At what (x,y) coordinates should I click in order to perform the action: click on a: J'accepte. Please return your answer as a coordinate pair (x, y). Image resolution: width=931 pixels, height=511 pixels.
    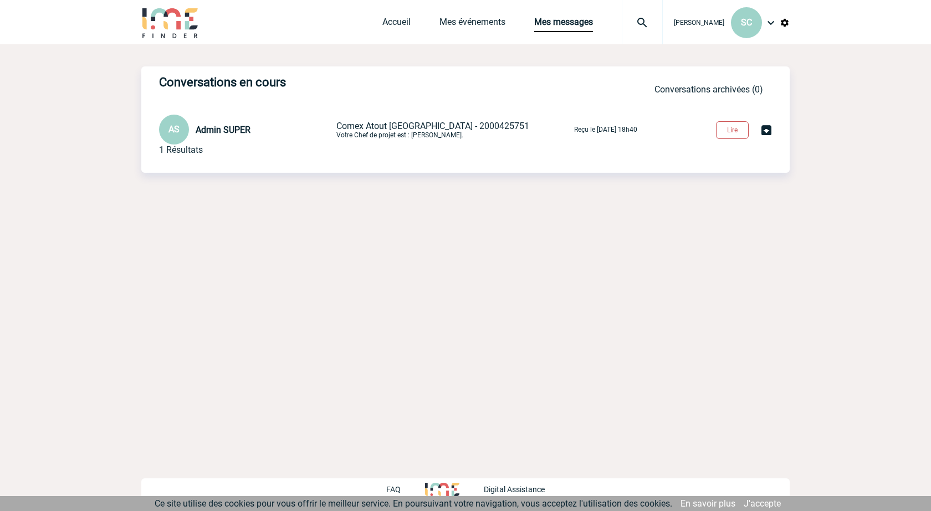
    Looking at the image, I should click on (762, 503).